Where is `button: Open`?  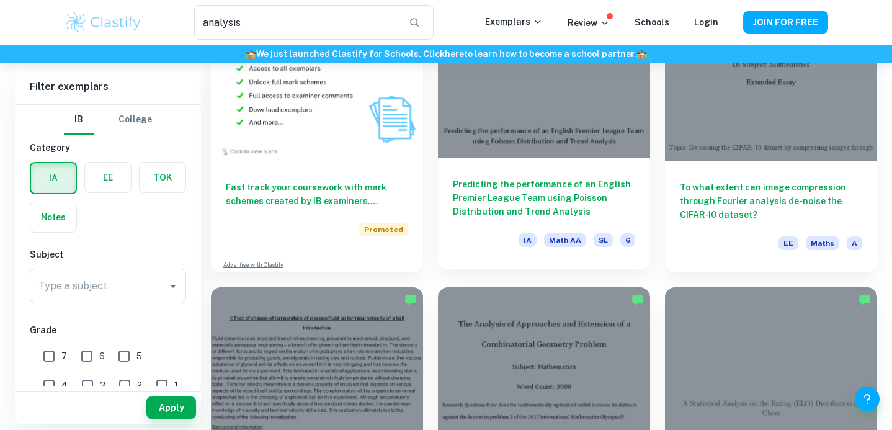
button: Open is located at coordinates (173, 286).